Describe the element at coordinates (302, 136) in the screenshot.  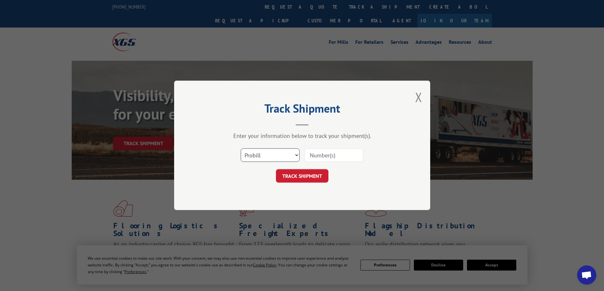
I see `div: Enter your information below to track your shipment(s).` at that location.